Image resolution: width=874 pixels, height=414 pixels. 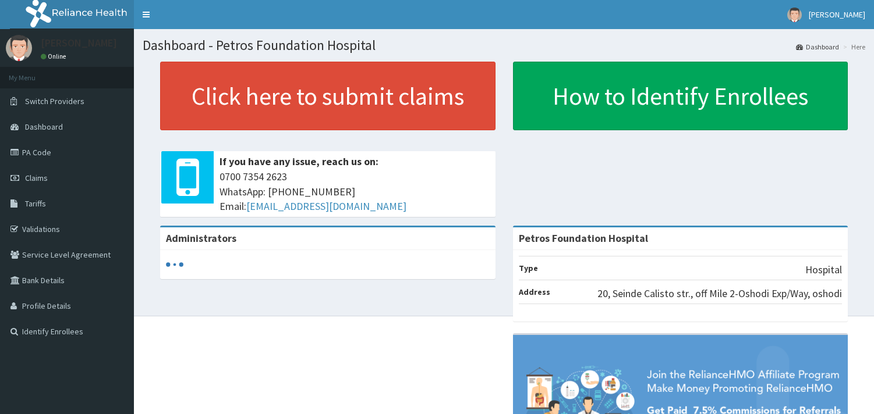 I want to click on li: Here, so click(x=852, y=47).